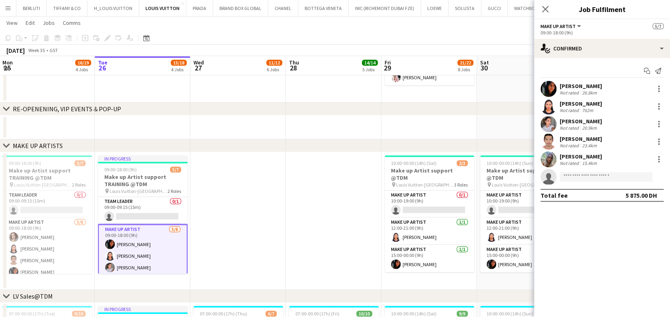 The height and width of the screenshot is (317, 670). What do you see at coordinates (113, 8) in the screenshot?
I see `button: H_LOUIS VUITTON` at bounding box center [113, 8].